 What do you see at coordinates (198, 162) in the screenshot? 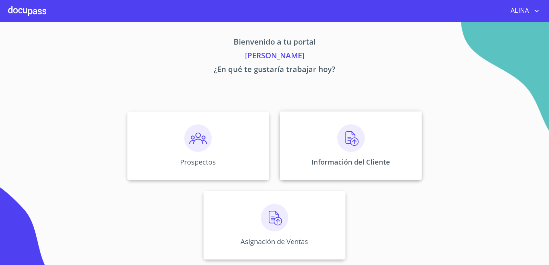
I see `p: Prospectos` at bounding box center [198, 162].